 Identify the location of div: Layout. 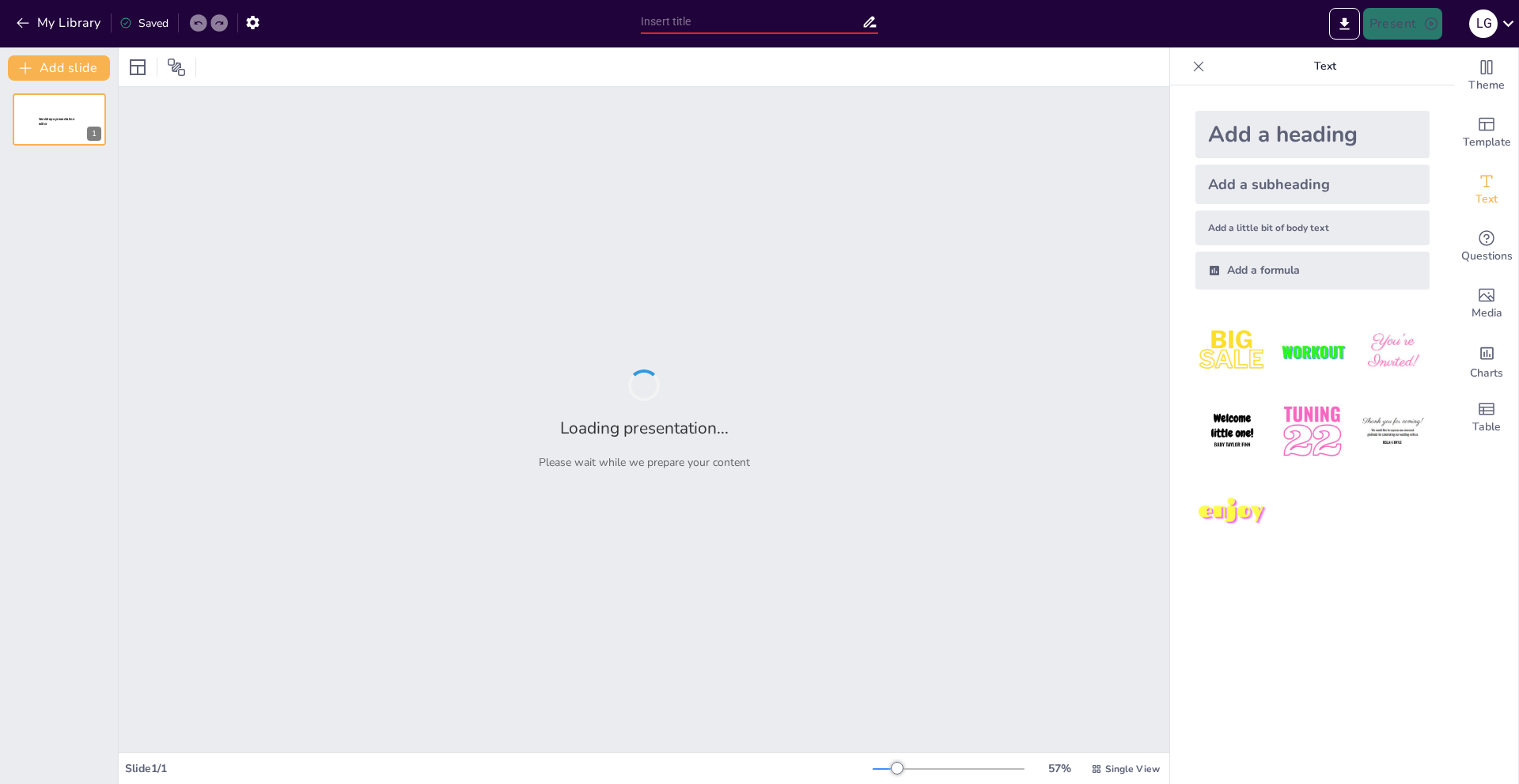
(138, 67).